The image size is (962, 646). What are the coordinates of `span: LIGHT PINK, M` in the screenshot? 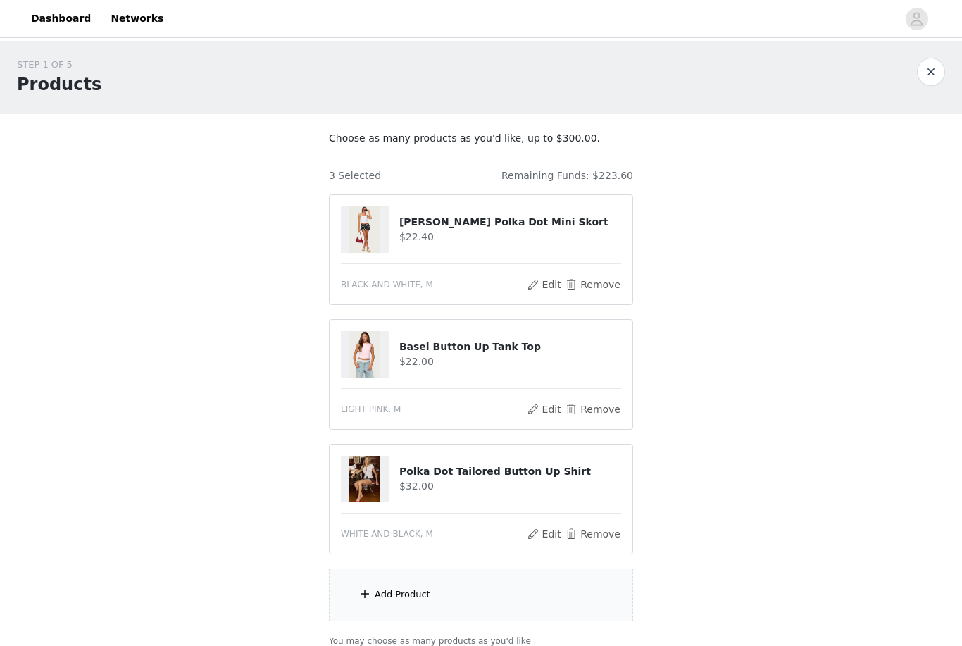 It's located at (370, 409).